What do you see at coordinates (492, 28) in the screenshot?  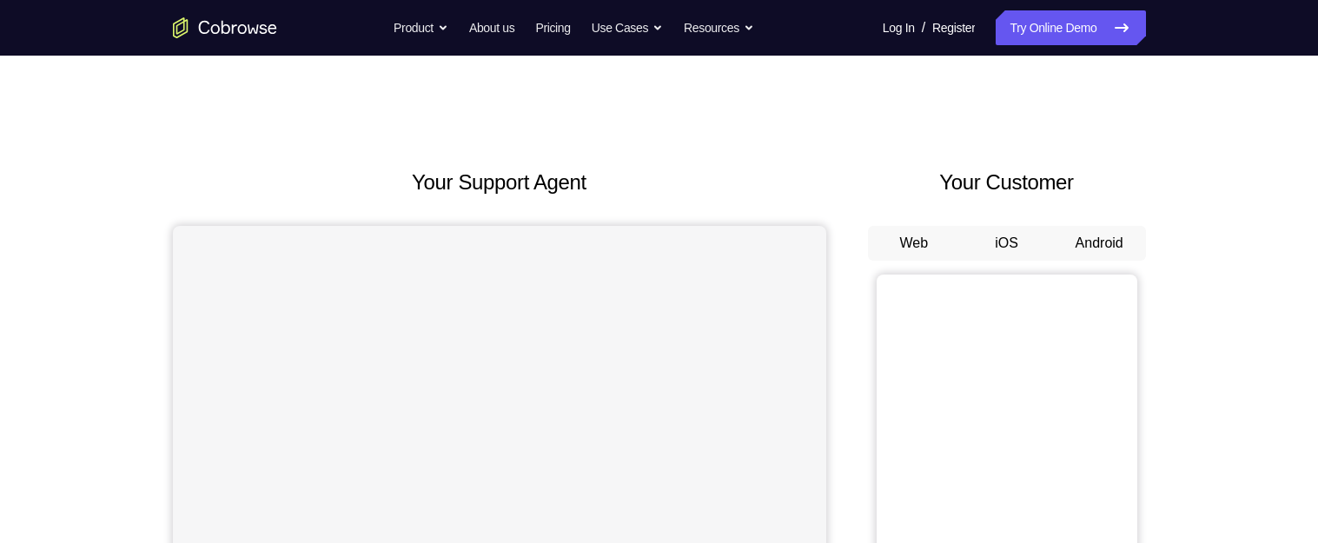 I see `a: About us` at bounding box center [492, 28].